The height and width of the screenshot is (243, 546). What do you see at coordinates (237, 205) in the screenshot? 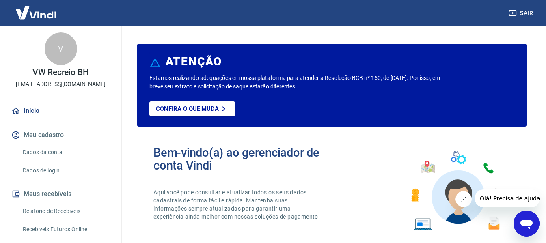
I see `p: Aqui você pode consultar e atualizar todos os seus dados cadastrais de forma fácil e rápida. Mant...` at bounding box center [237, 205].